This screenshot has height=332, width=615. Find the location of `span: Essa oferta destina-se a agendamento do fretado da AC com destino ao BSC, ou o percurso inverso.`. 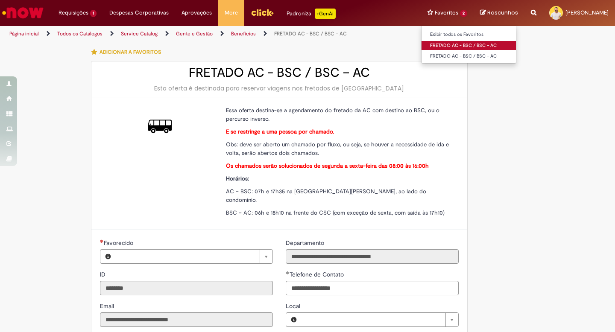

span: Essa oferta destina-se a agendamento do fretado da AC com destino ao BSC, ou o percurso inverso. is located at coordinates (333, 114).